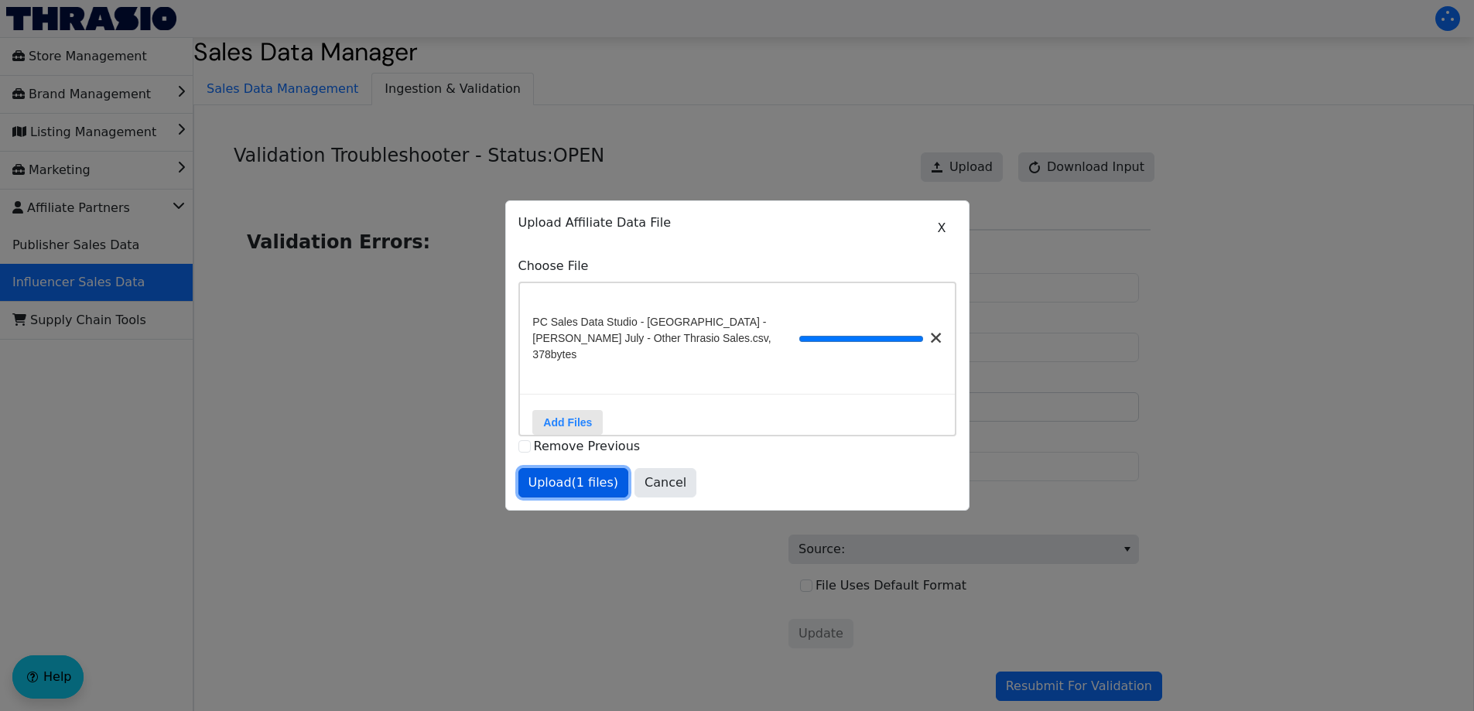 Image resolution: width=1474 pixels, height=711 pixels. I want to click on button: Cancel, so click(665, 483).